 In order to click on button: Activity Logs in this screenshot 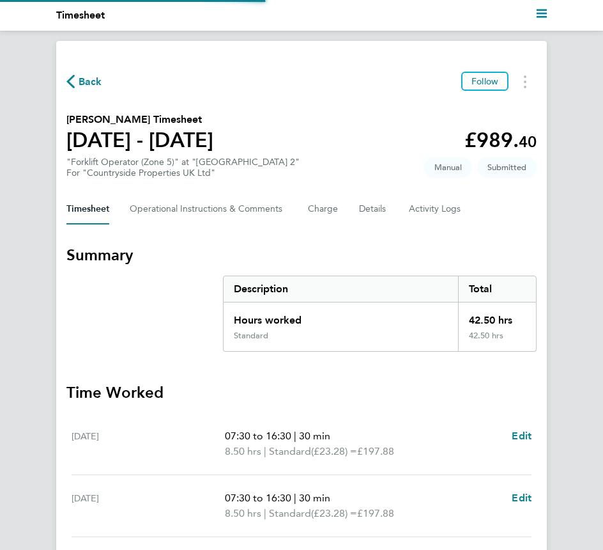, I will do `click(436, 209)`.